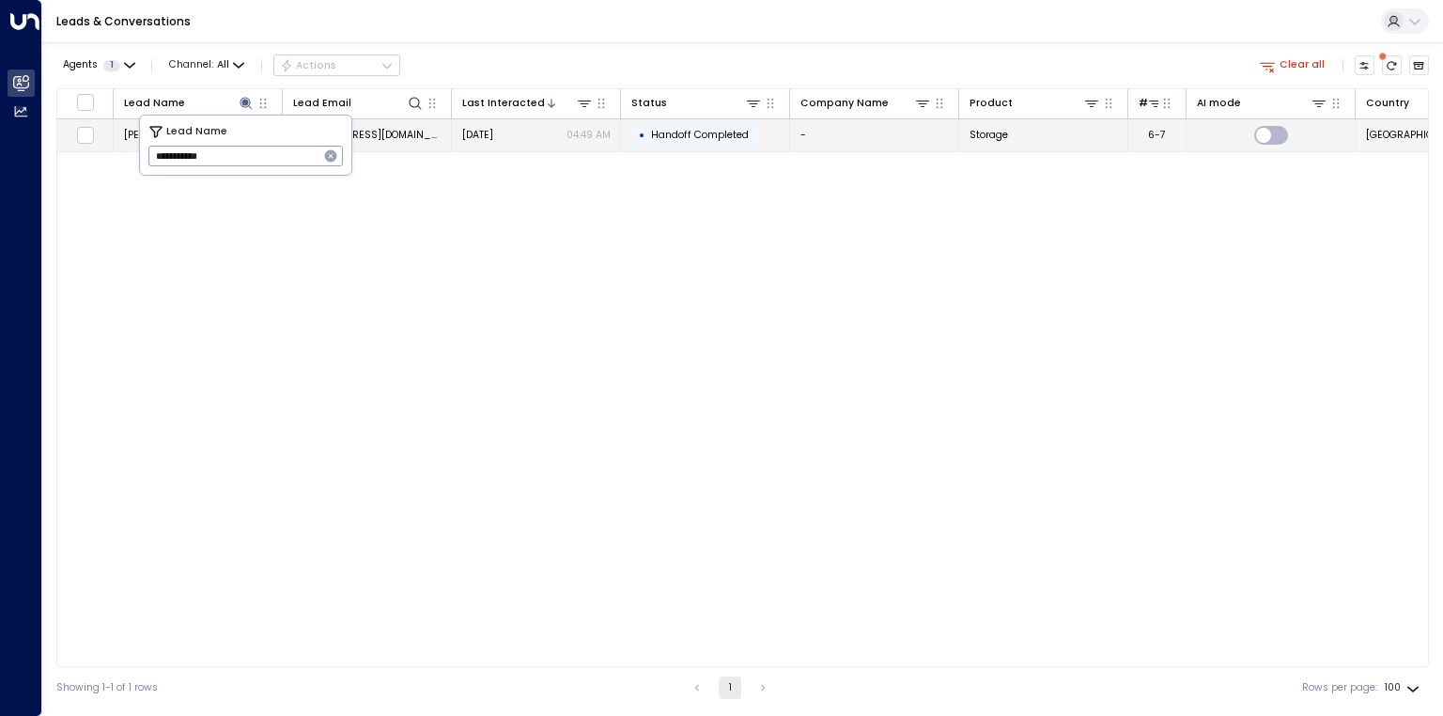 Image resolution: width=1443 pixels, height=716 pixels. Describe the element at coordinates (588, 134) in the screenshot. I see `p: 04:49 AM` at that location.